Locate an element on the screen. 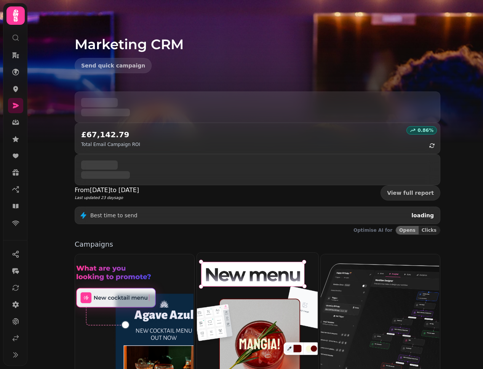  p: Best time to send is located at coordinates (114, 215).